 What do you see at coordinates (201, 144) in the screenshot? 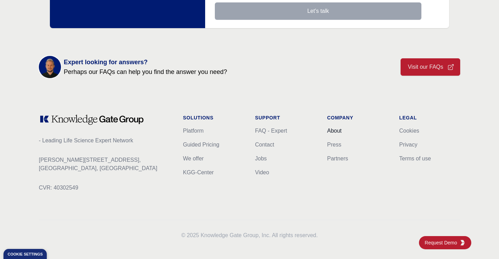
I see `a: Guided Pricing` at bounding box center [201, 144].